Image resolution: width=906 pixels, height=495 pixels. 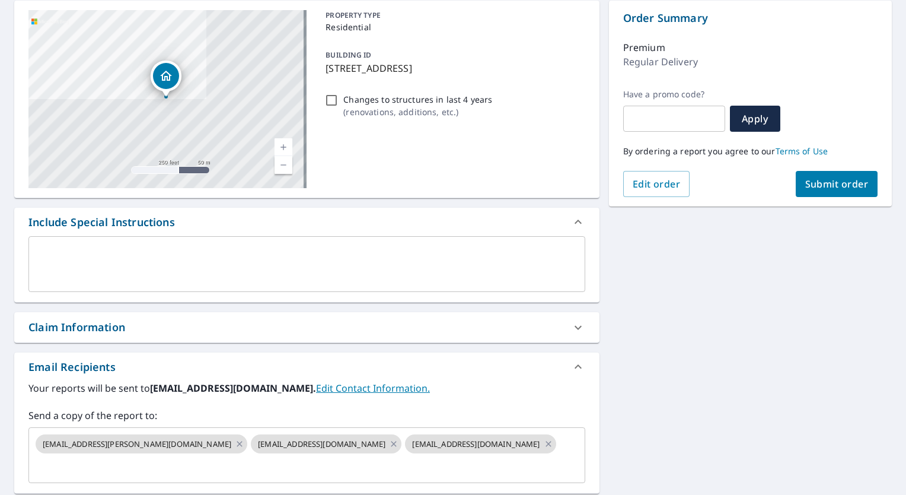 I want to click on label: Send a copy of the report to:, so click(x=307, y=415).